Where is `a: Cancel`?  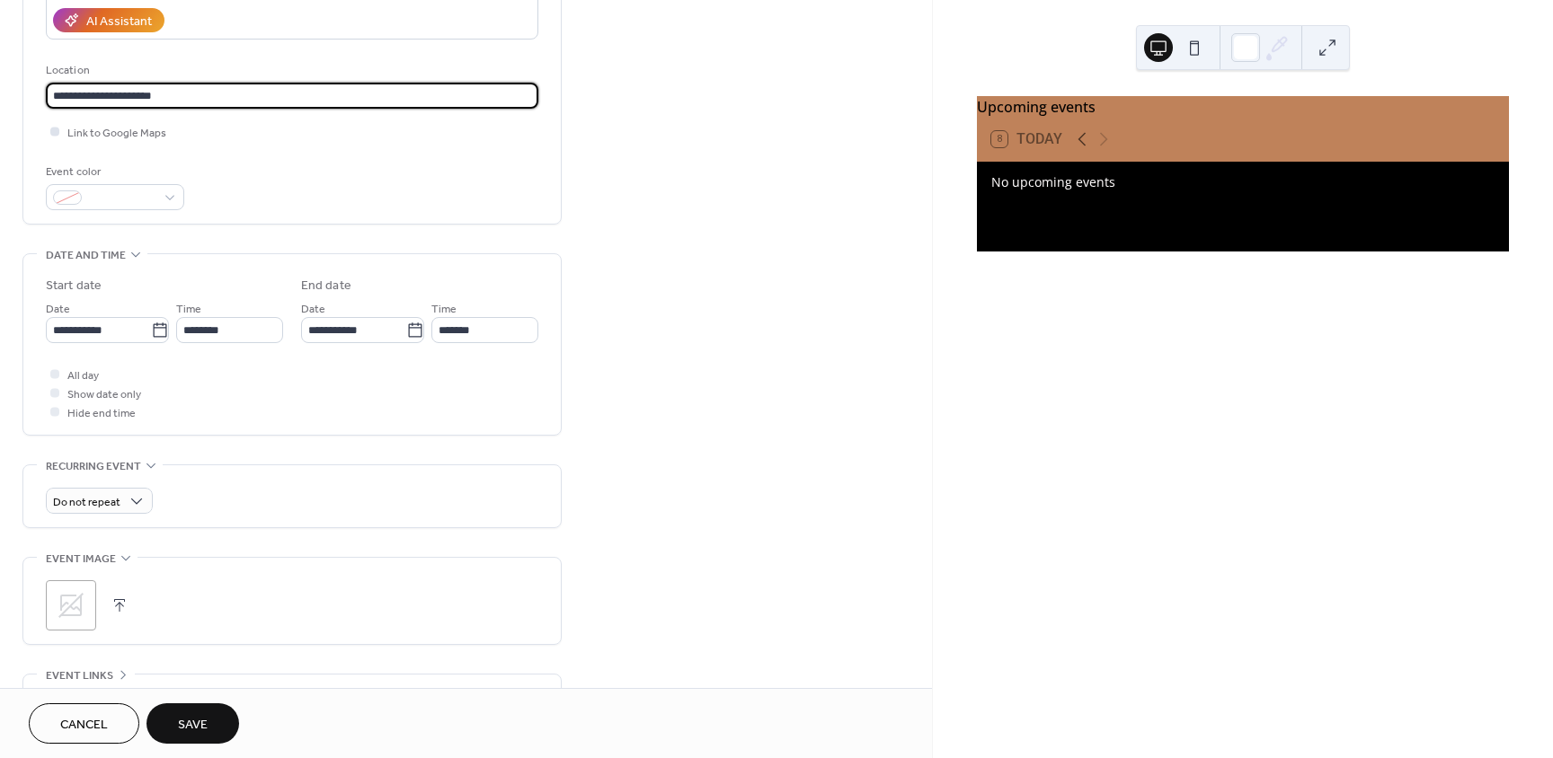 a: Cancel is located at coordinates (84, 723).